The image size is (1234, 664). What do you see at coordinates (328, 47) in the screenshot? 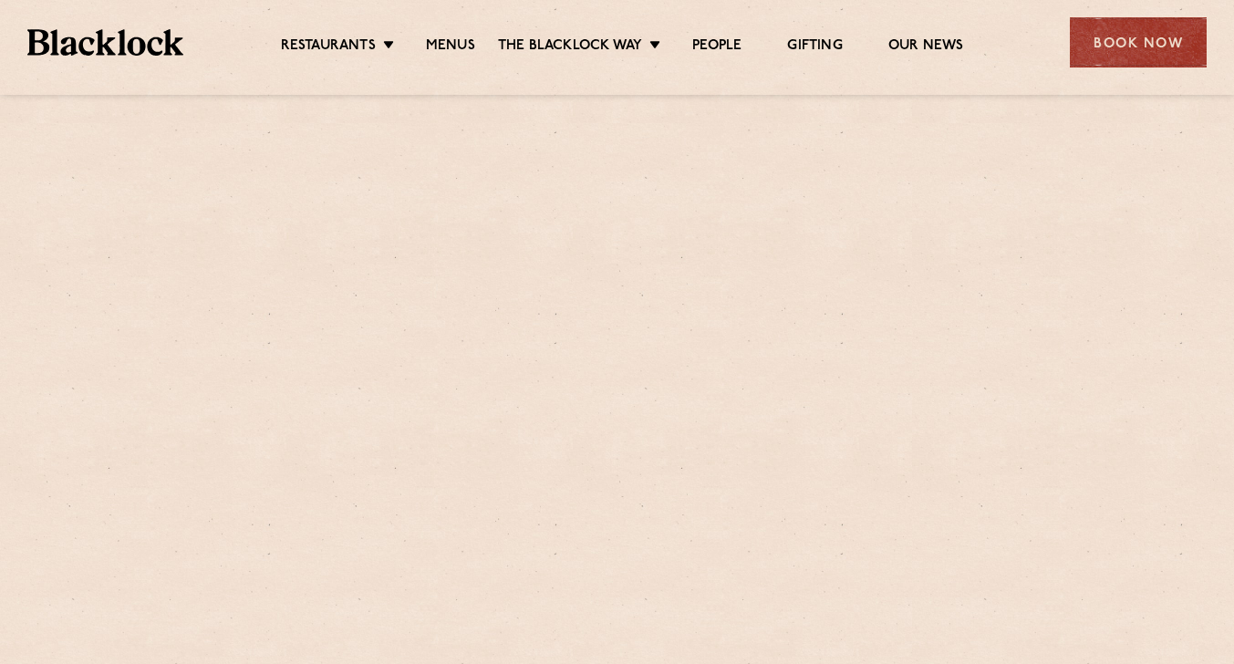
I see `a: Restaurants` at bounding box center [328, 47].